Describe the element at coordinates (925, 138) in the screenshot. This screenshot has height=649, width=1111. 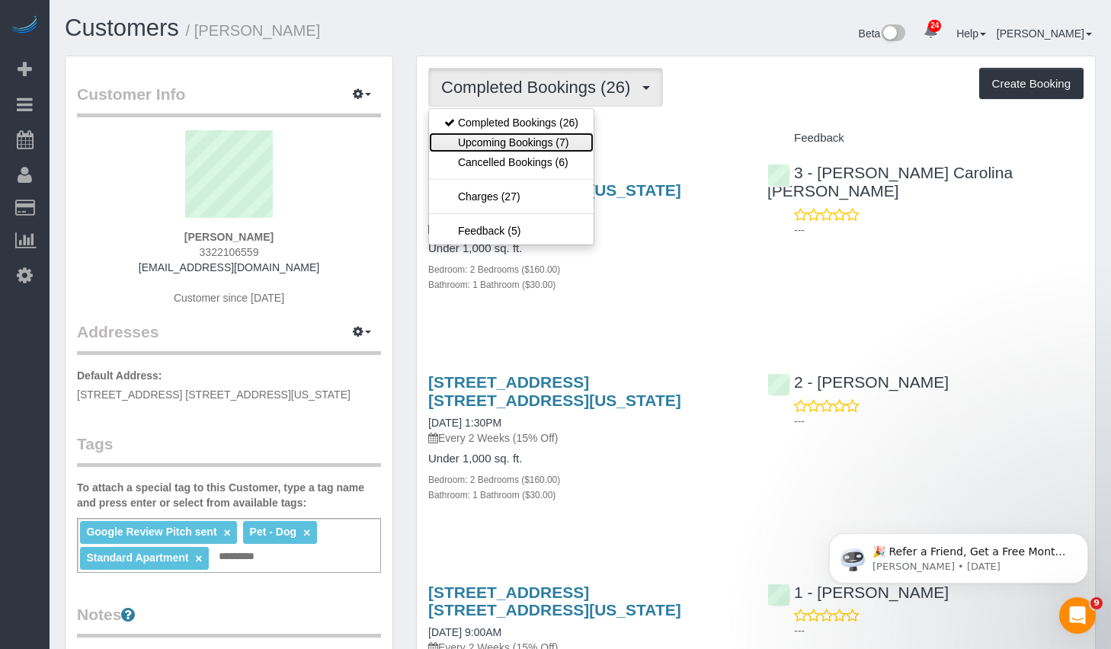
I see `h4: Feedback` at that location.